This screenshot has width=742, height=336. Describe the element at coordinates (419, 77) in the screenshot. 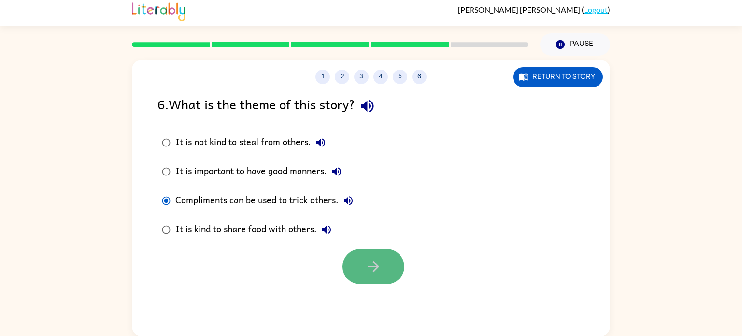

I see `button: 6` at that location.